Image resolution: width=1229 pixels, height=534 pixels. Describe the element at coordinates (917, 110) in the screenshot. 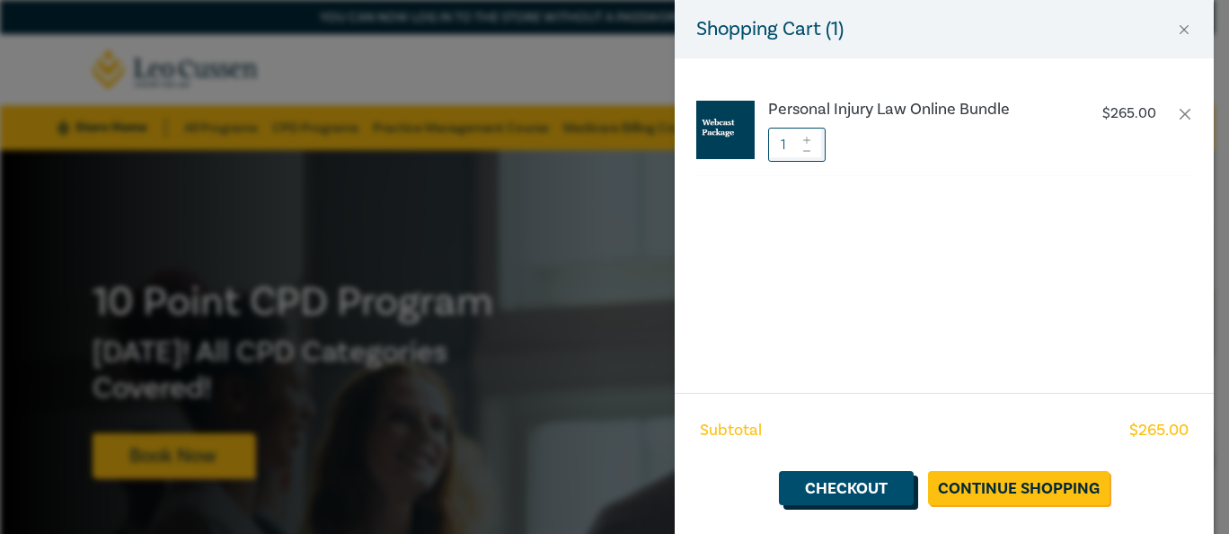

I see `a: Personal Injury Law Online Bundle` at that location.